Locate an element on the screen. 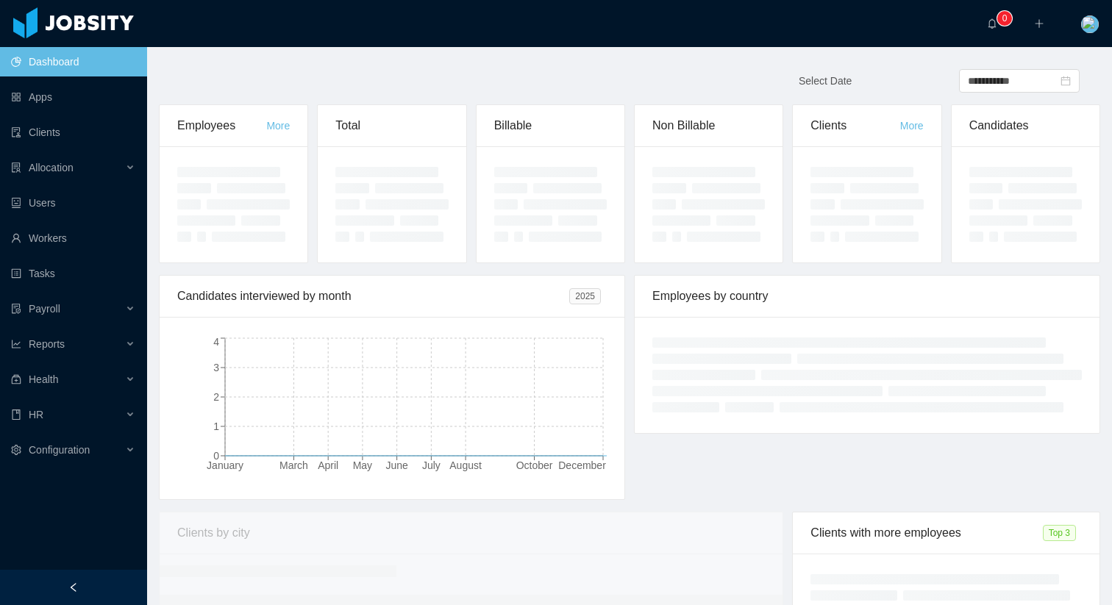 This screenshot has height=605, width=1112. div: Billable is located at coordinates (550, 126).